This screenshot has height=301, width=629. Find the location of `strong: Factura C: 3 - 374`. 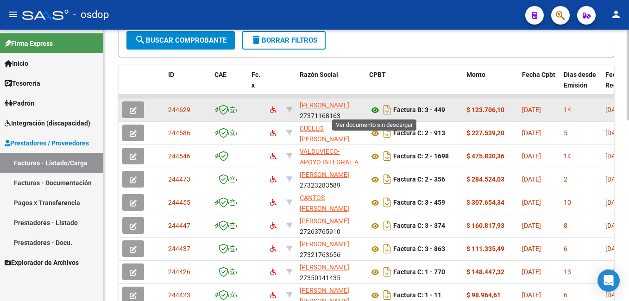

strong: Factura C: 3 - 374 is located at coordinates (419, 226).